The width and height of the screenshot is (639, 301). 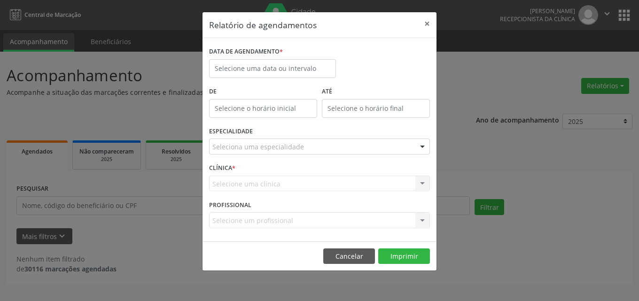 What do you see at coordinates (258, 147) in the screenshot?
I see `span: Seleciona uma especialidade` at bounding box center [258, 147].